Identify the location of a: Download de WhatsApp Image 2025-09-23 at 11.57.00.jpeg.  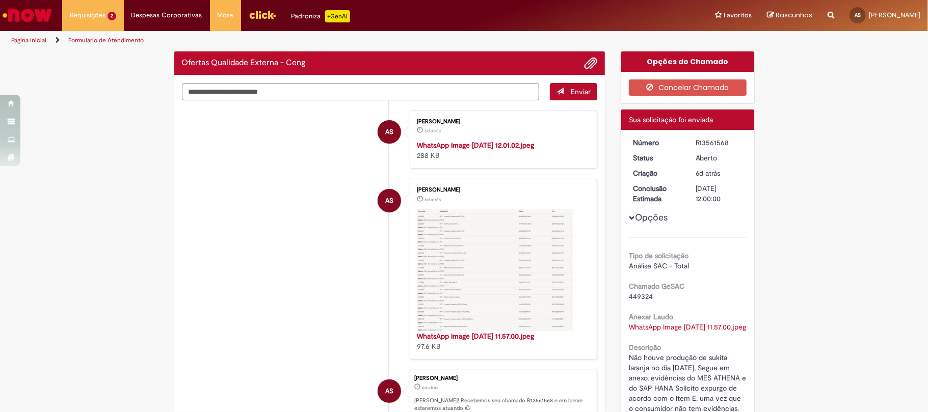
(687, 327).